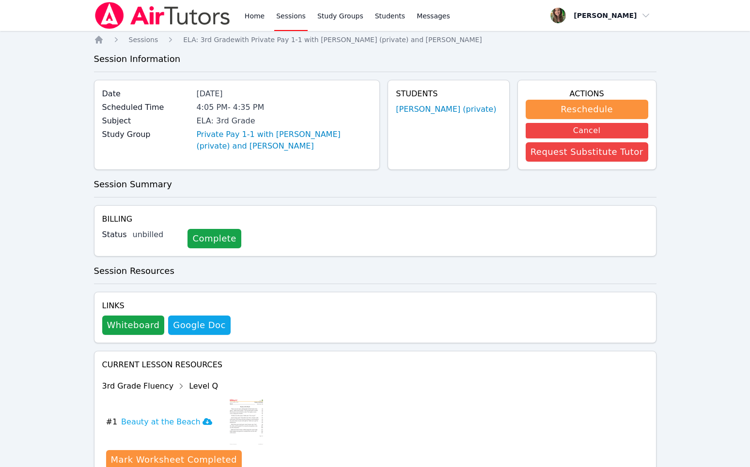  What do you see at coordinates (586, 109) in the screenshot?
I see `button: Reschedule` at bounding box center [586, 109].